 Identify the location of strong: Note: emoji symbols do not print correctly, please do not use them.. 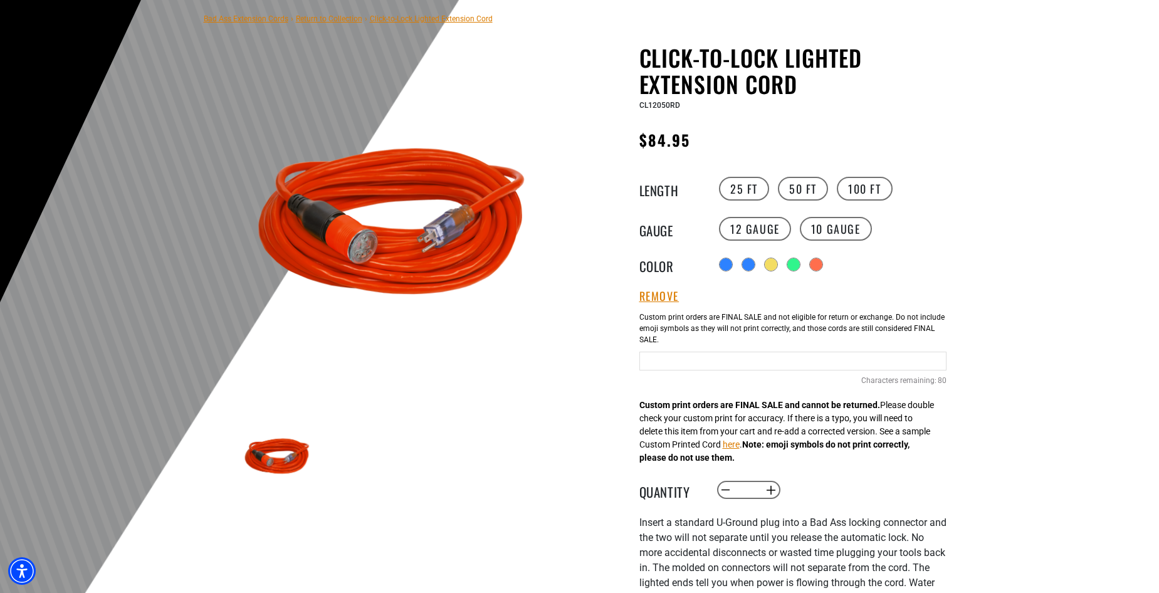
(774, 451).